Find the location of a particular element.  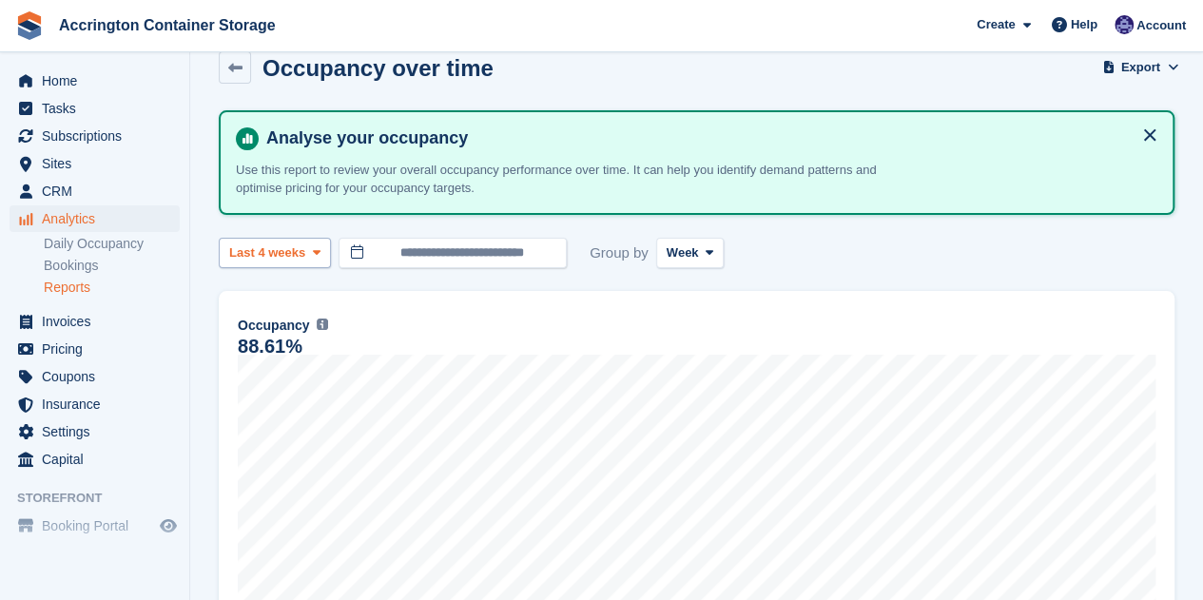

a: Preview store is located at coordinates (168, 526).